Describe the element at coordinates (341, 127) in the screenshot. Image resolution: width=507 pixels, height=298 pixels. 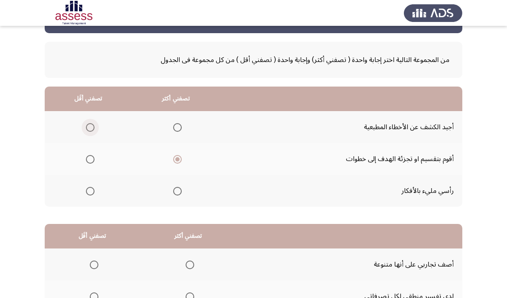
I see `td: أجيد الكشف عن الأخطاء المطبعية` at that location.